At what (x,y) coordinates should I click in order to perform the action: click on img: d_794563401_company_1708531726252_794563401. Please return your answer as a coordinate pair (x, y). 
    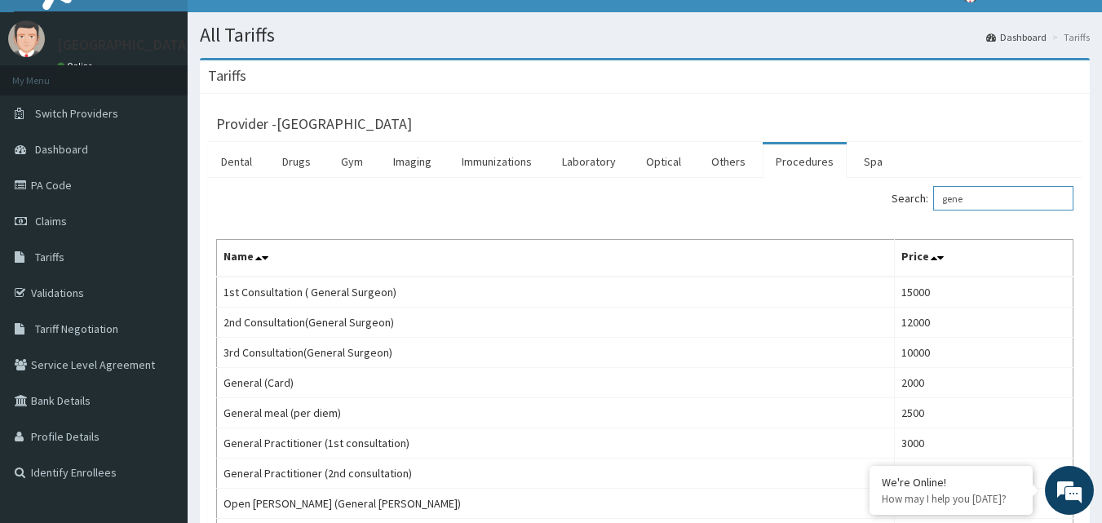
    Looking at the image, I should click on (48, 102).